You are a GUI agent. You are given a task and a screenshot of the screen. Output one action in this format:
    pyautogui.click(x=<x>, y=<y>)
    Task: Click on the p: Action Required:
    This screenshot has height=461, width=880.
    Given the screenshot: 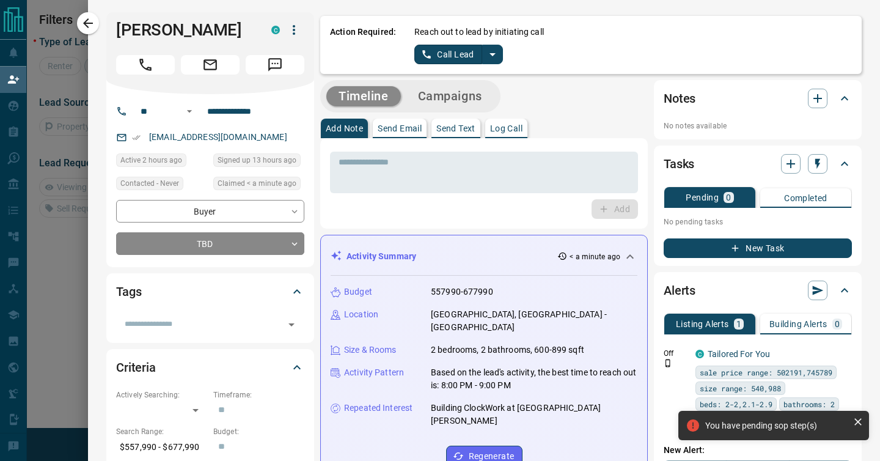 What is the action you would take?
    pyautogui.click(x=363, y=45)
    